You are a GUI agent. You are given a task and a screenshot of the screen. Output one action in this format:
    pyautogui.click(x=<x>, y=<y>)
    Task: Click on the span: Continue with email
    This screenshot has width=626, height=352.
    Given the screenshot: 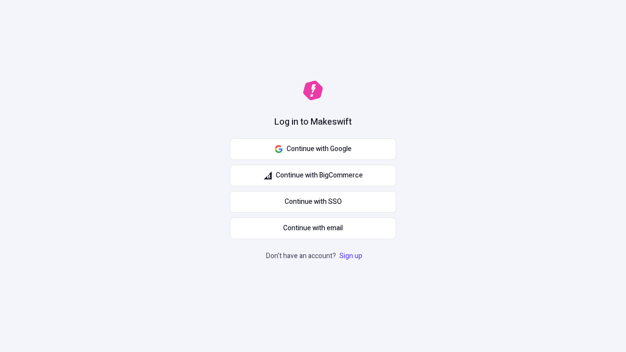 What is the action you would take?
    pyautogui.click(x=313, y=228)
    